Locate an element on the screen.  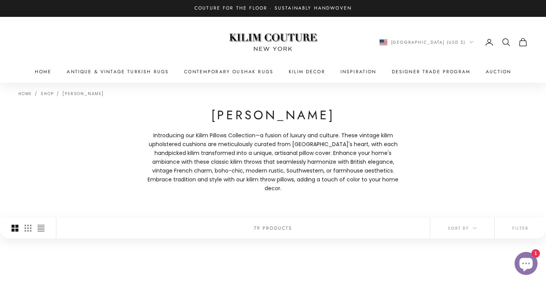
summary: Kilim Decor is located at coordinates (307, 72).